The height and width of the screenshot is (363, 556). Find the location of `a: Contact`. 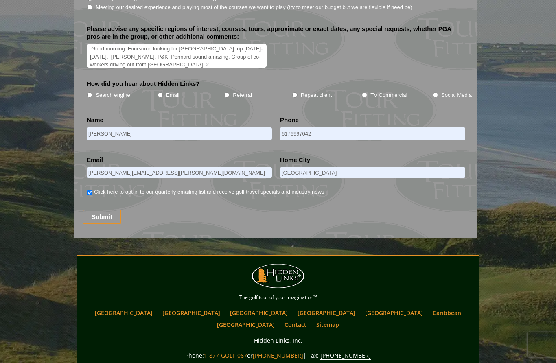

a: Contact is located at coordinates (296, 325).